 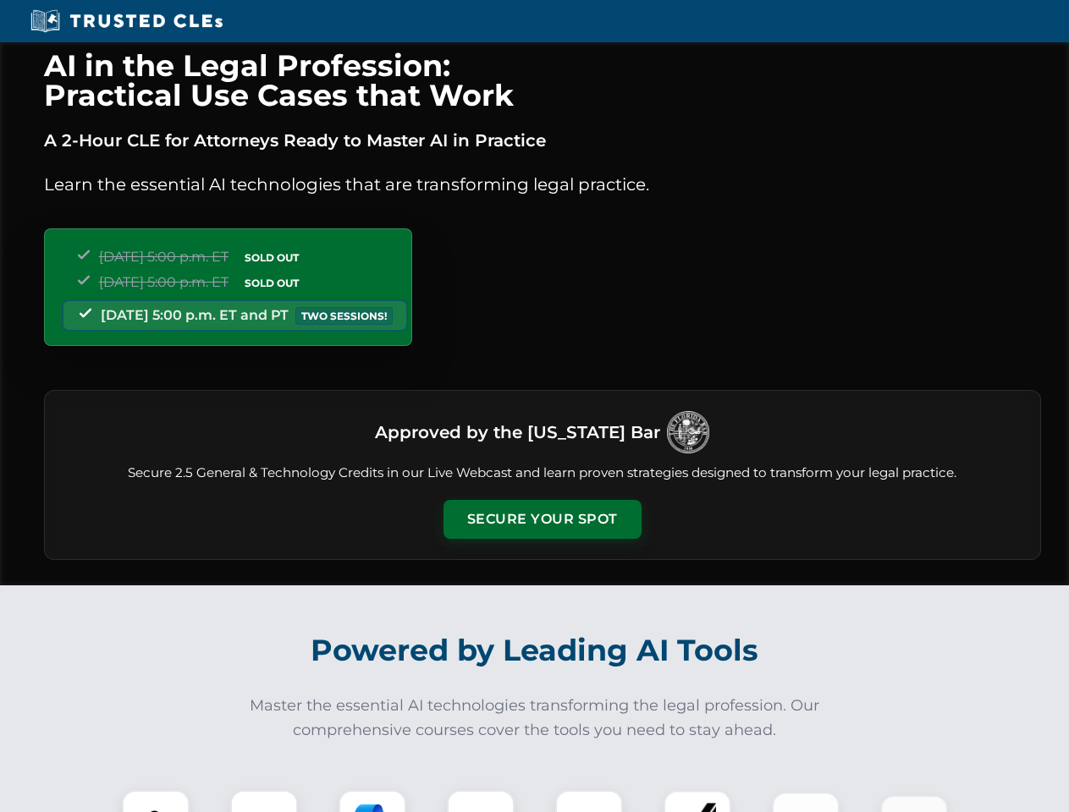 What do you see at coordinates (542, 140) in the screenshot?
I see `p: A 2-Hour CLE for Attorneys Ready to Master AI in Practice` at bounding box center [542, 140].